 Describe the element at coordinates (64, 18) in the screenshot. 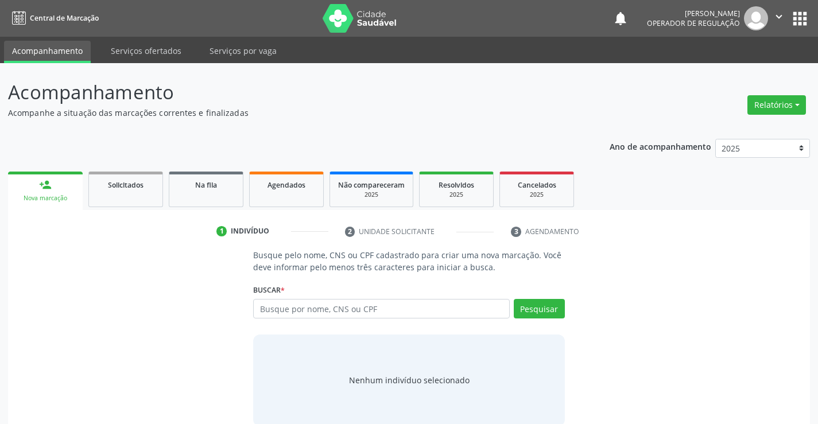

I see `span: Central de Marcação` at that location.